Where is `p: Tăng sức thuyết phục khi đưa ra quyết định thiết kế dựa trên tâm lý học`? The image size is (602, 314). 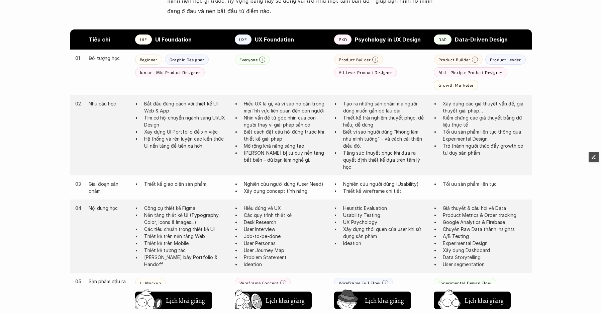
p: Tăng sức thuyết phục khi đưa ra quyết định thiết kế dựa trên tâm lý học is located at coordinates (385, 159).